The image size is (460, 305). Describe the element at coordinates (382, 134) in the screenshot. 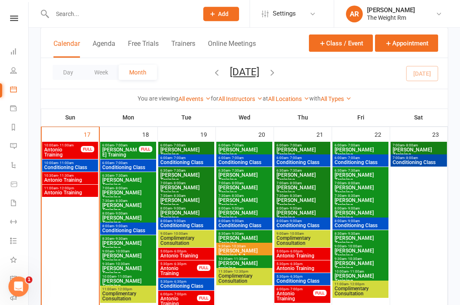

I see `div: 22` at that location.